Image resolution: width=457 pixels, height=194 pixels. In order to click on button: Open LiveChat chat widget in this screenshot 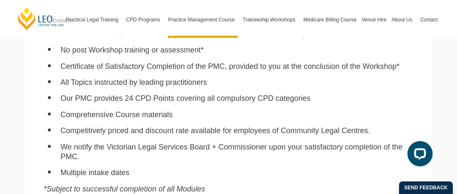, I will do `click(19, 16)`.